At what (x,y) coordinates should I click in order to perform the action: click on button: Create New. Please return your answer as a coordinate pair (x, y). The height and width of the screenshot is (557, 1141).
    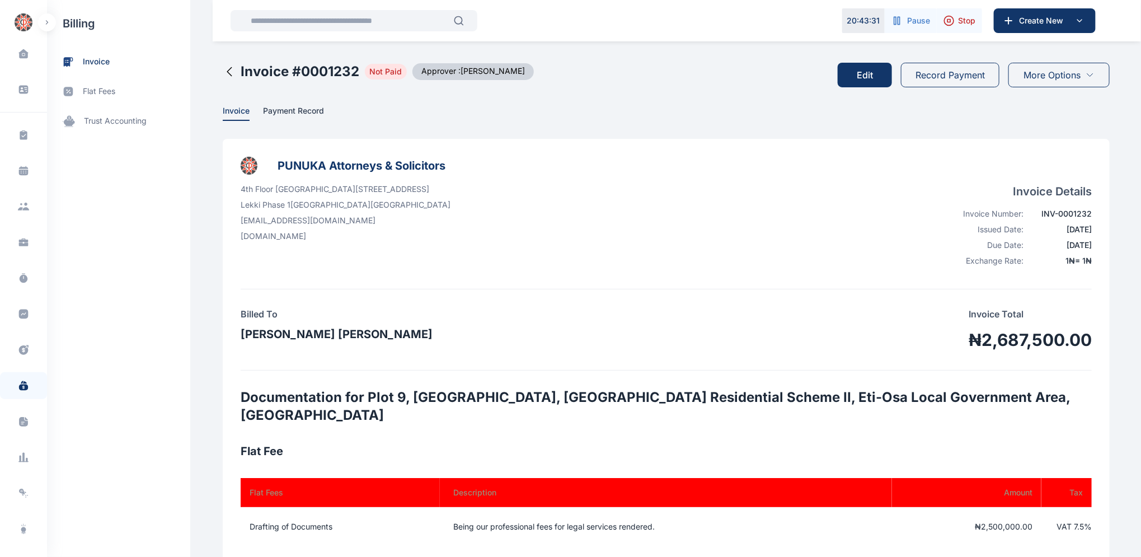
    Looking at the image, I should click on (1045, 21).